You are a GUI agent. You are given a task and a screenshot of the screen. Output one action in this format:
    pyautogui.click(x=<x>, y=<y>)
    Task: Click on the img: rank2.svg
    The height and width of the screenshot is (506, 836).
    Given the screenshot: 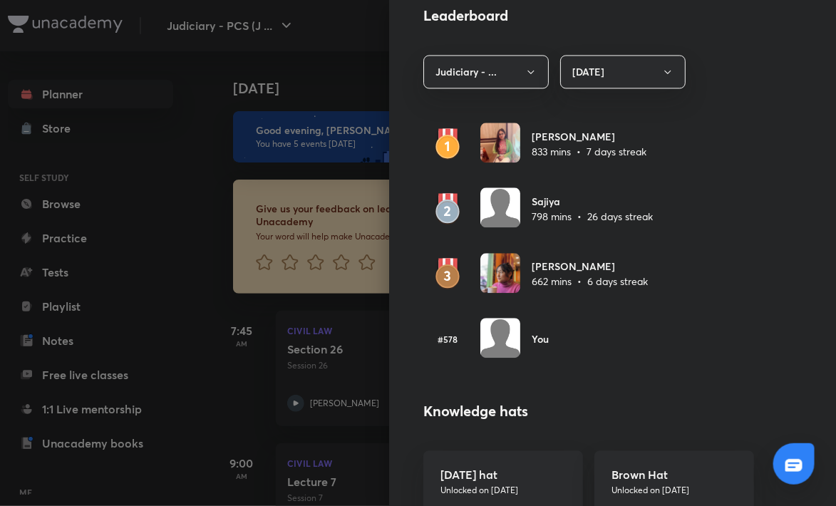 What is the action you would take?
    pyautogui.click(x=448, y=209)
    